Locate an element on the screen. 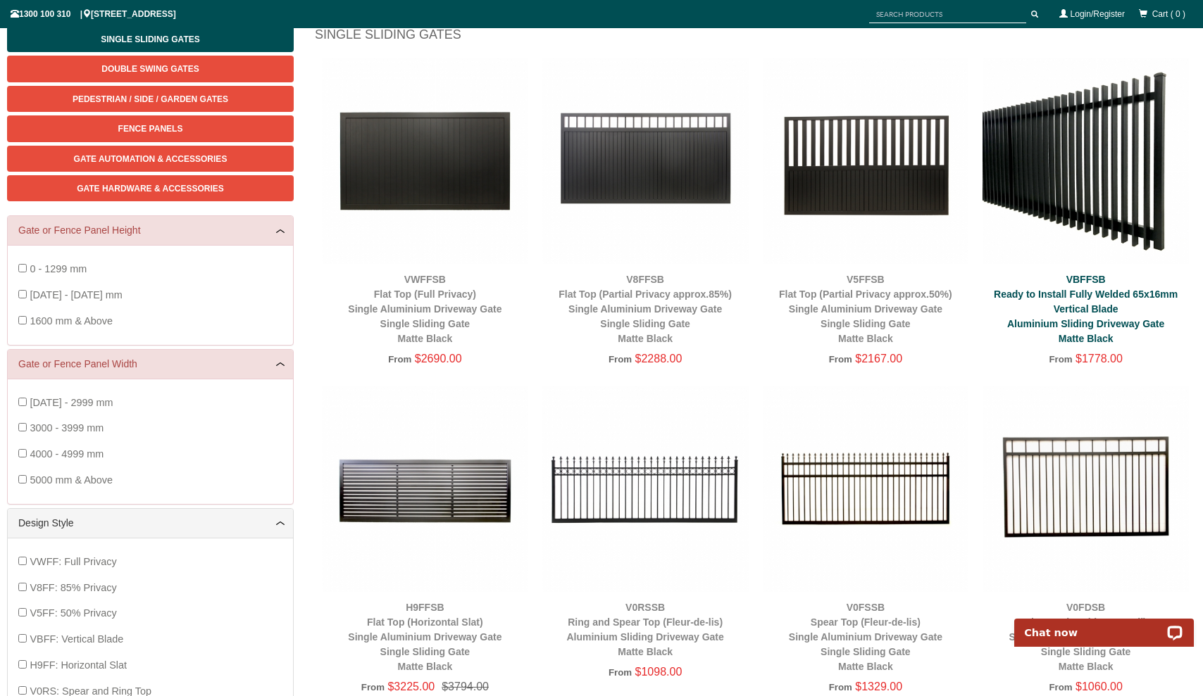 Image resolution: width=1203 pixels, height=696 pixels. a: H9FFSBFlat Top (Horizontal Slat)Single Aluminium Driveway GateSingle Sliding GateMatte Black is located at coordinates (425, 637).